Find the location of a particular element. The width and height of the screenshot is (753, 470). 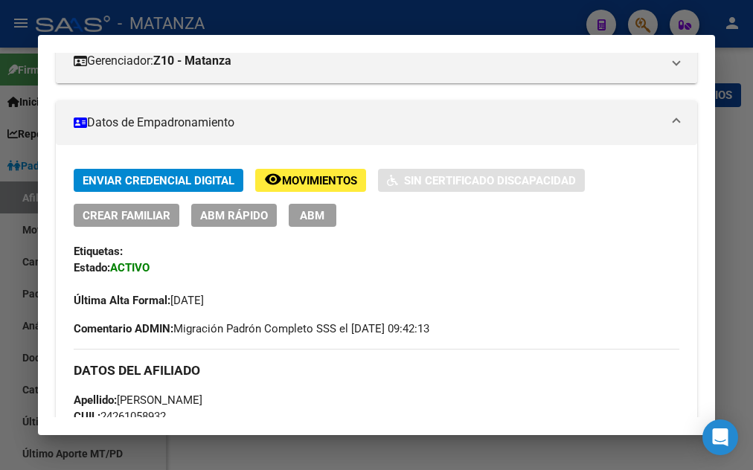

strong: ACTIVO is located at coordinates (129, 268).